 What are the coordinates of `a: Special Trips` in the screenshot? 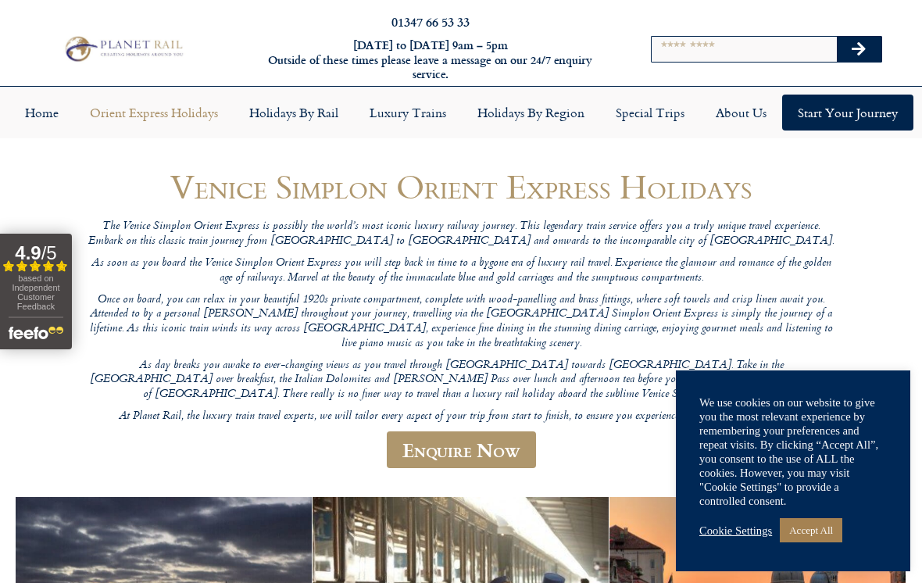 It's located at (650, 113).